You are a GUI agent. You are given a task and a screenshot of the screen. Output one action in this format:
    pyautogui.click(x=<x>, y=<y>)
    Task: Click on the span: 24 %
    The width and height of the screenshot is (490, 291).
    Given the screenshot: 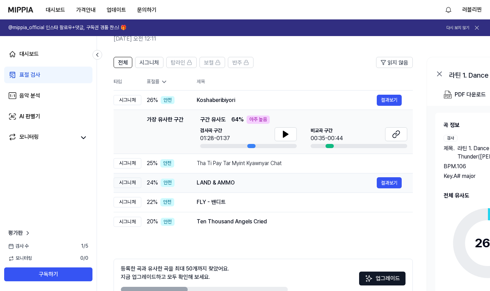 What is the action you would take?
    pyautogui.click(x=152, y=183)
    